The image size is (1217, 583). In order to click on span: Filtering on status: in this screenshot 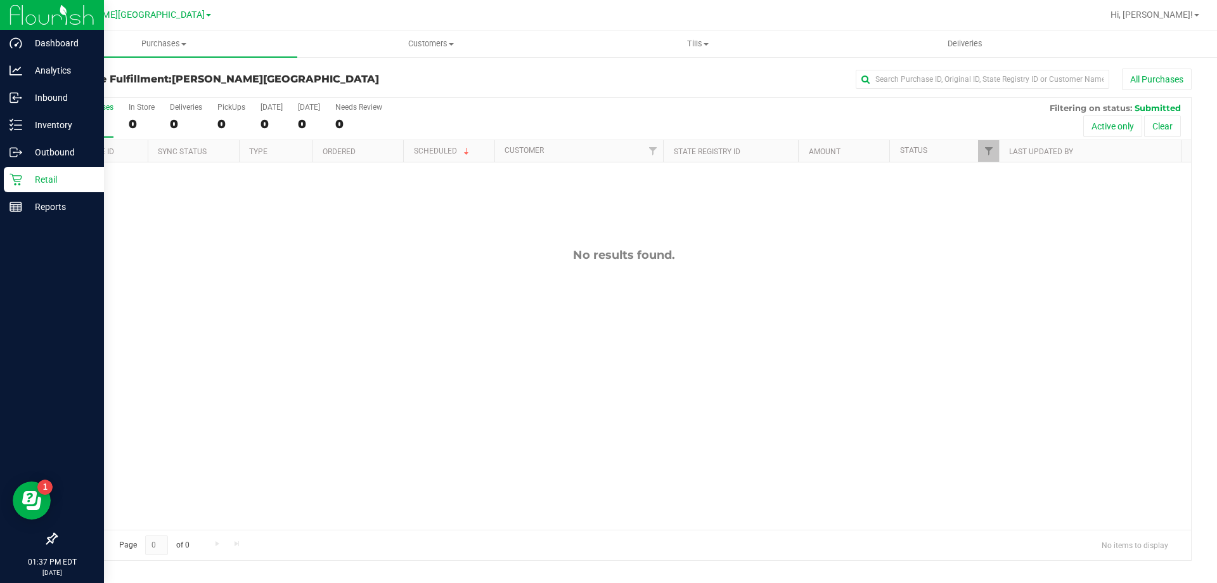, I will do `click(1091, 108)`.